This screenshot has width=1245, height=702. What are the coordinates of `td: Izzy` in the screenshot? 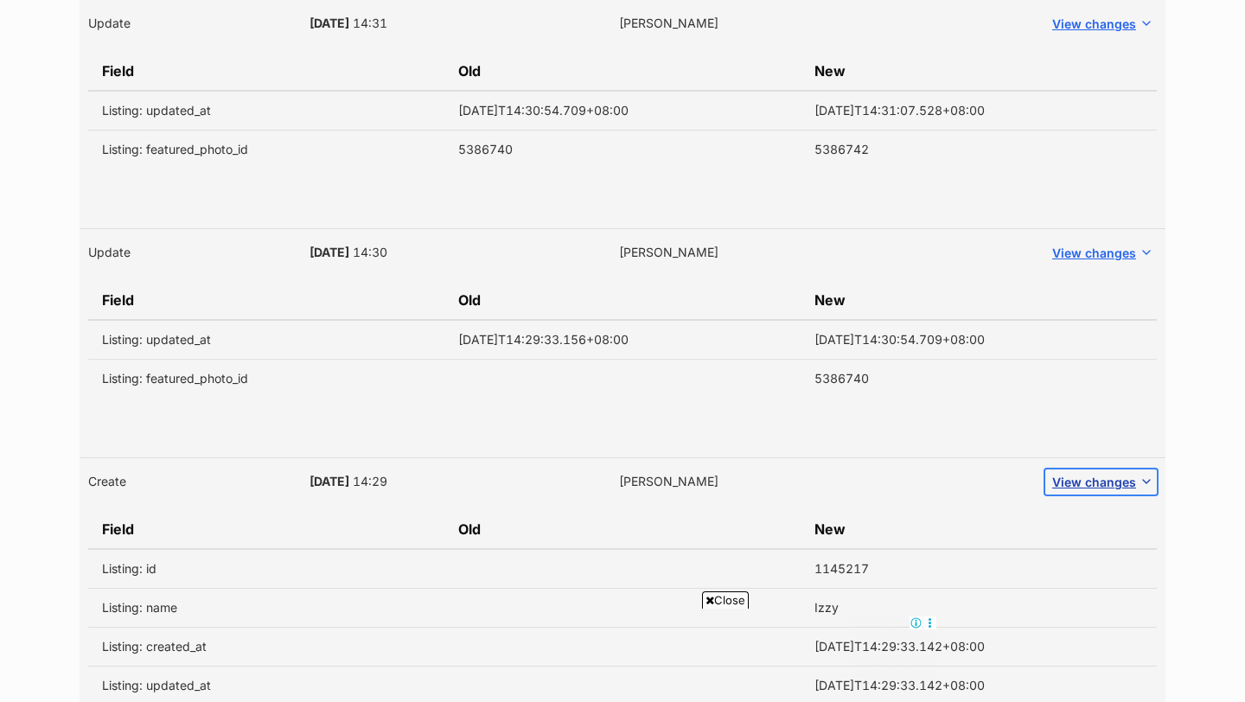 It's located at (979, 608).